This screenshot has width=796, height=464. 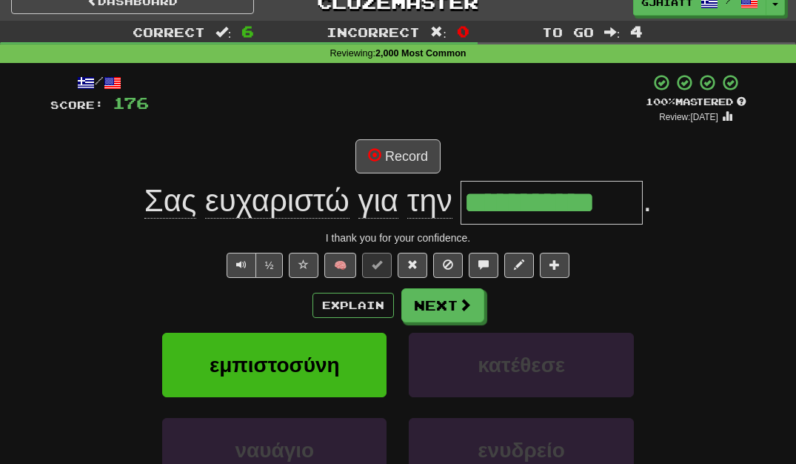 What do you see at coordinates (377, 265) in the screenshot?
I see `button: Set this sentence to 100% Mastered (alt+m)` at bounding box center [377, 265].